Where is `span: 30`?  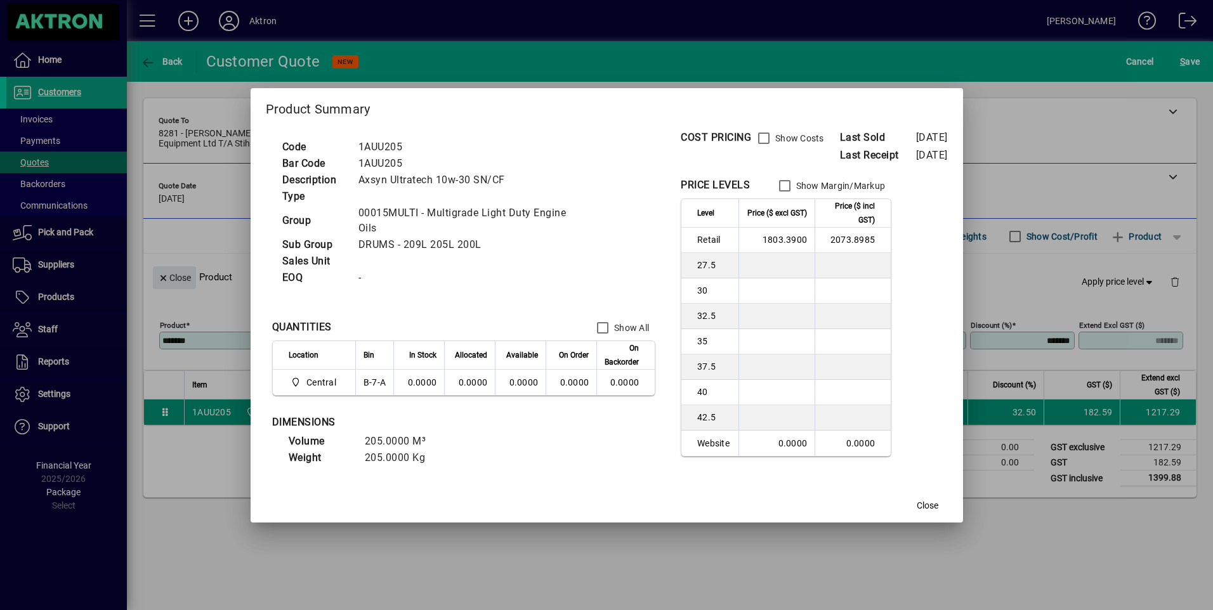 span: 30 is located at coordinates (714, 291).